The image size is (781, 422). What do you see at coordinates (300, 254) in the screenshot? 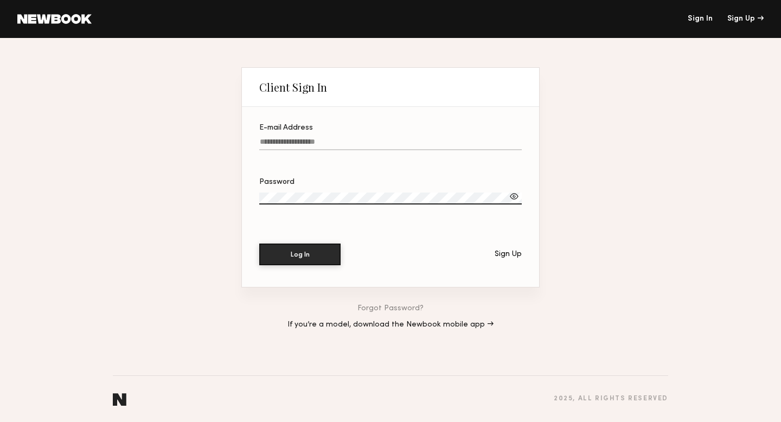
I see `button: Log In` at bounding box center [300, 254].